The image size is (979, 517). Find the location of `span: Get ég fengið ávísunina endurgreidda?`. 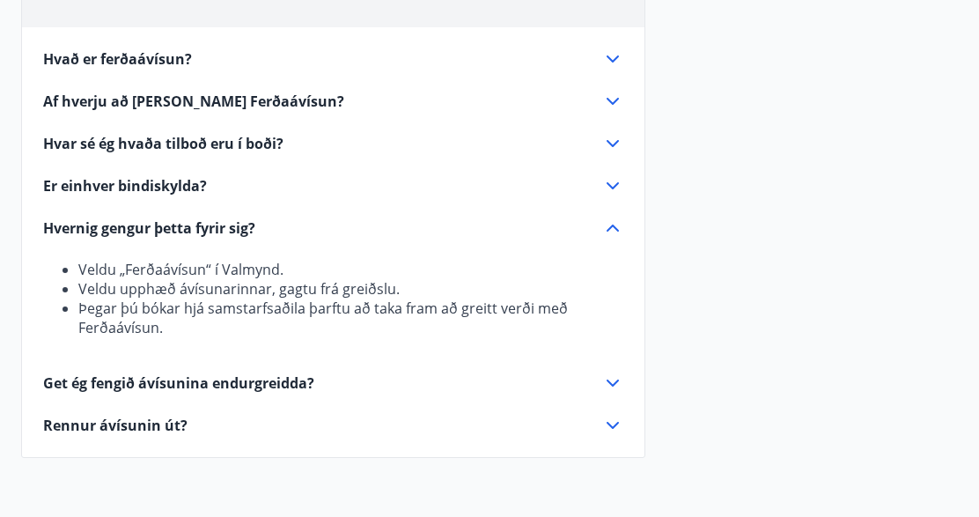

span: Get ég fengið ávísunina endurgreidda? is located at coordinates (179, 383).